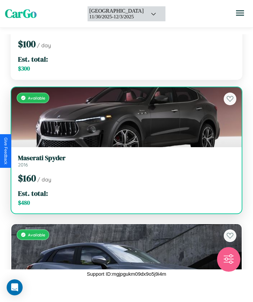 This screenshot has height=302, width=253. Describe the element at coordinates (116, 17) in the screenshot. I see `div: 11 / 30 / 2025 - 12 / 3 / 2025` at that location.